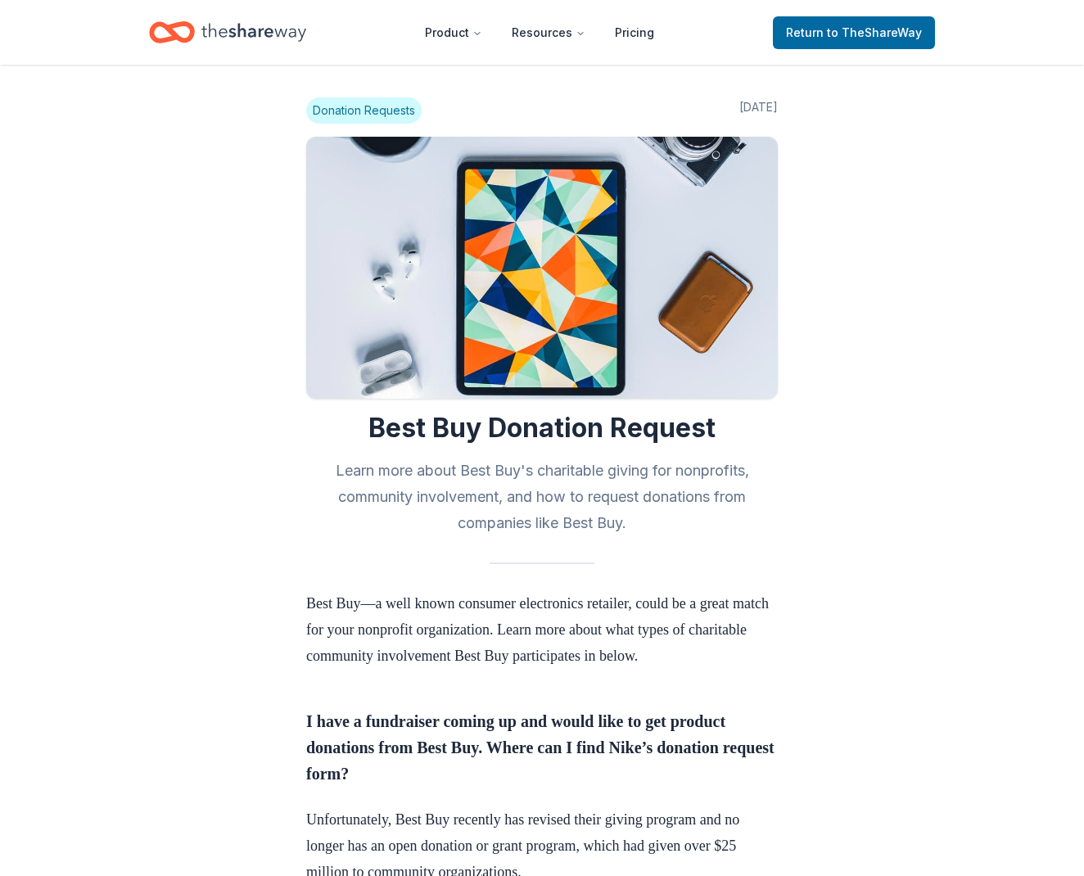 The width and height of the screenshot is (1084, 876). What do you see at coordinates (539, 32) in the screenshot?
I see `nav: Main` at bounding box center [539, 32].